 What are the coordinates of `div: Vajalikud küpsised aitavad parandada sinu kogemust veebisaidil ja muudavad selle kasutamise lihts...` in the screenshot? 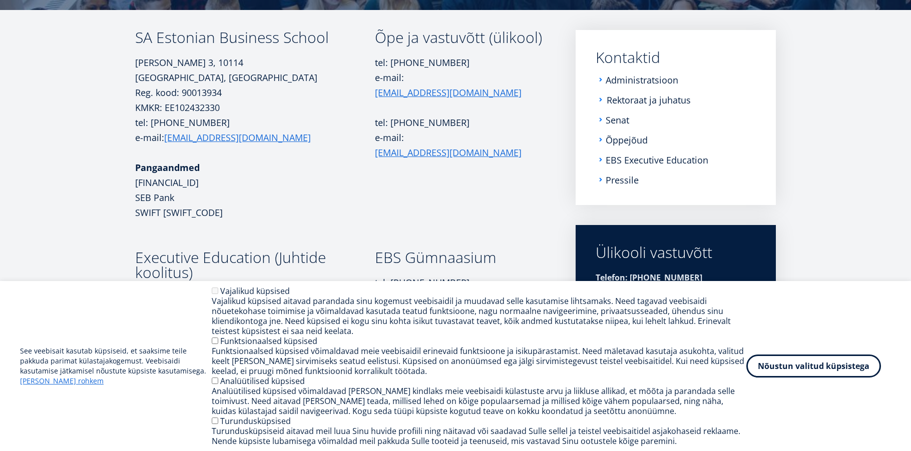 It's located at (479, 316).